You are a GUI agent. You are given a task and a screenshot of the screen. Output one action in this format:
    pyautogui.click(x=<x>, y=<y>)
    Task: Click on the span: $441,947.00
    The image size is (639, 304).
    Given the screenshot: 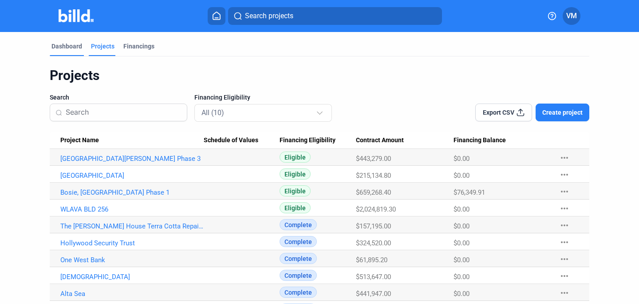 What is the action you would take?
    pyautogui.click(x=373, y=293)
    